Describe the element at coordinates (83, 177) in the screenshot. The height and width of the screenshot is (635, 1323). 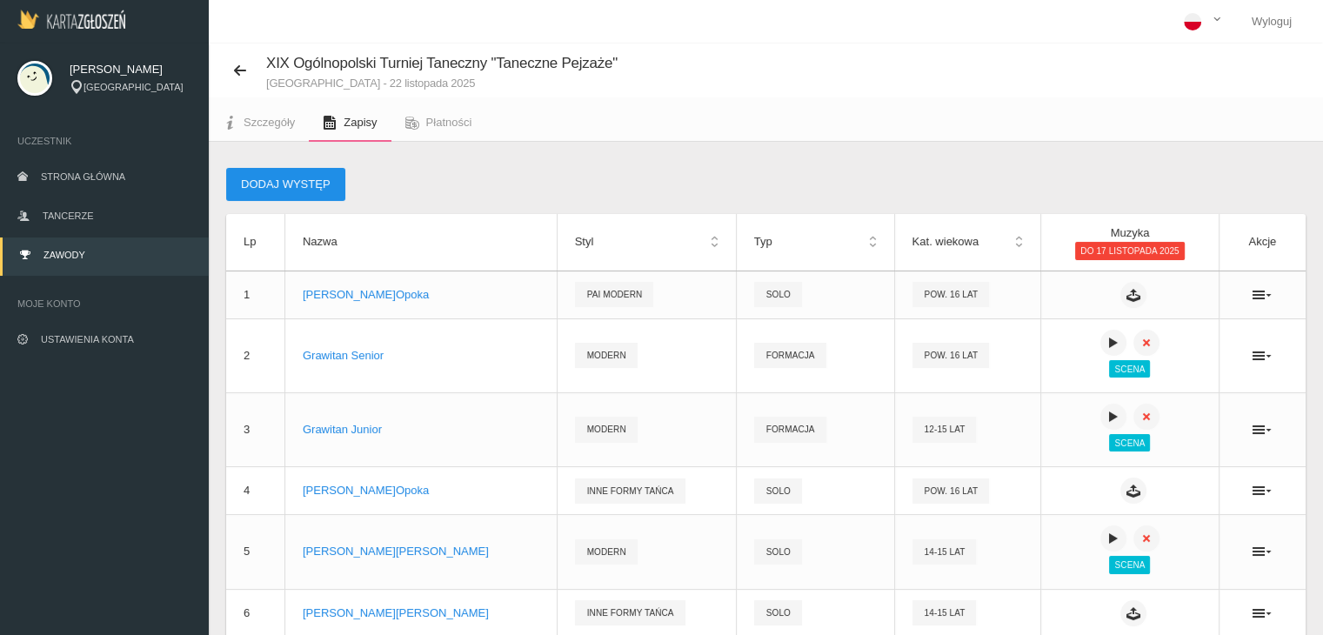
I see `span: Strona główna` at that location.